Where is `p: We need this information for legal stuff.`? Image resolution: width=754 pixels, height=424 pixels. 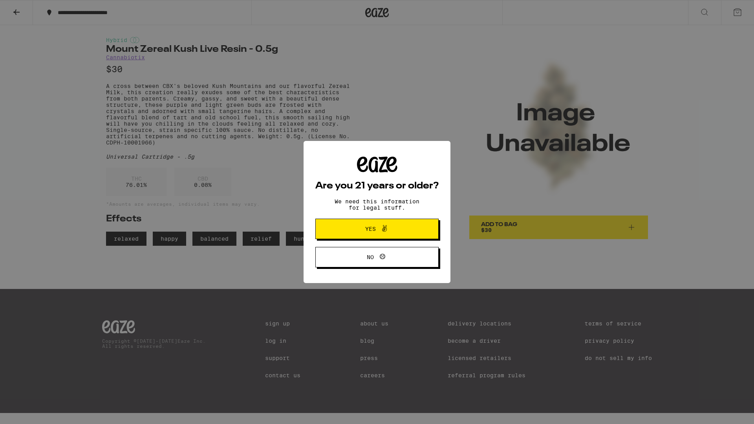 p: We need this information for legal stuff. is located at coordinates (377, 204).